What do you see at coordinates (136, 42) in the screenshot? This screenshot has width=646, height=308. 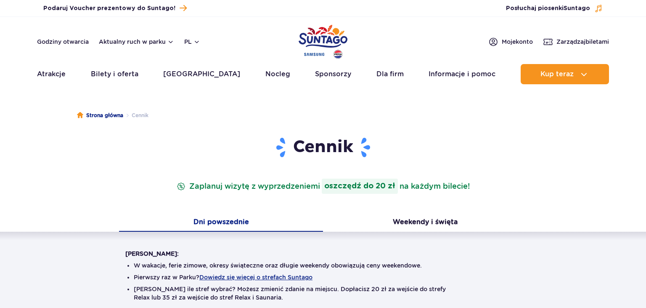 I see `button: Aktualny ruch w parku` at bounding box center [136, 42].